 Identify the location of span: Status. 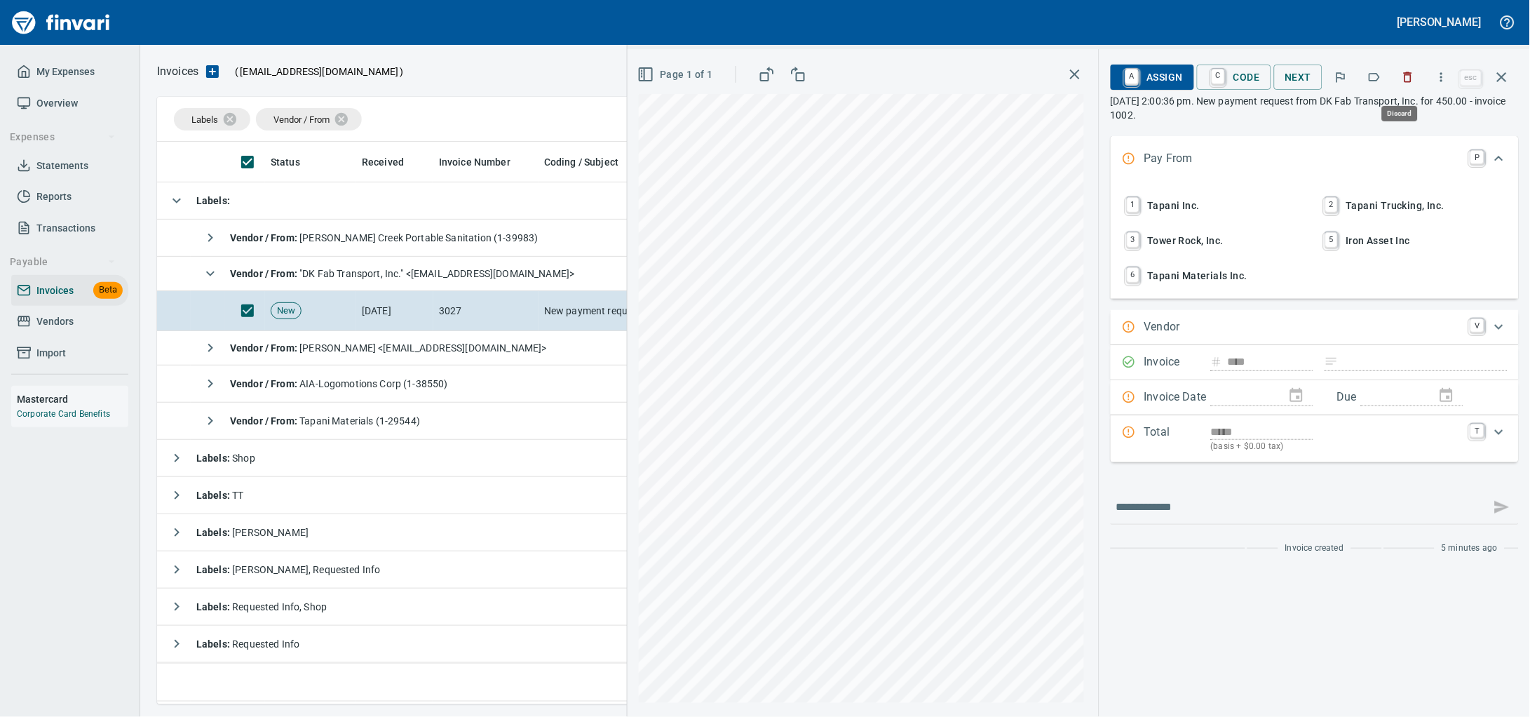
(295, 162).